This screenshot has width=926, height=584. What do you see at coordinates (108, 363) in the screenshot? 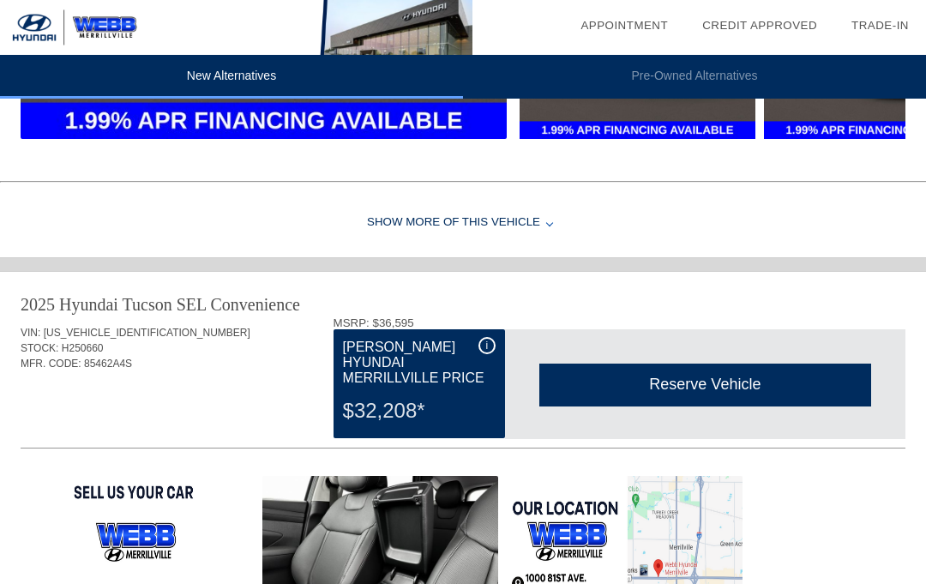
I see `span: 85462A4S` at bounding box center [108, 363].